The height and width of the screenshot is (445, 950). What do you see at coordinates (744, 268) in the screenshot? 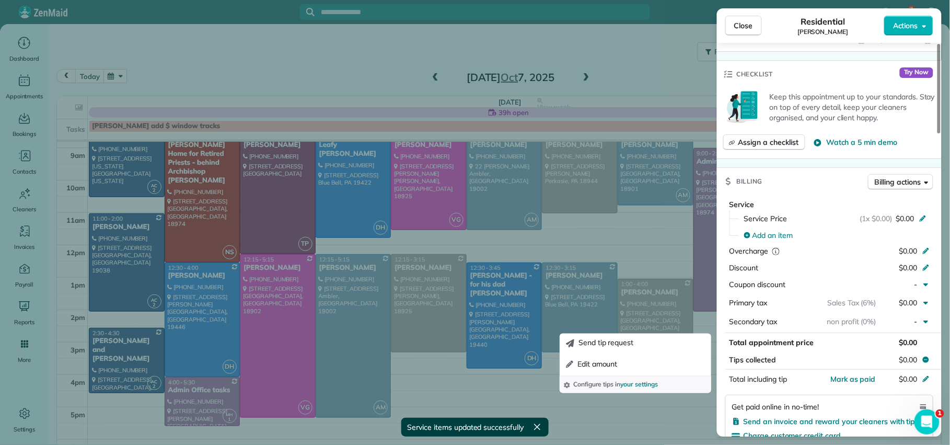
I see `span: Discount` at bounding box center [744, 268].